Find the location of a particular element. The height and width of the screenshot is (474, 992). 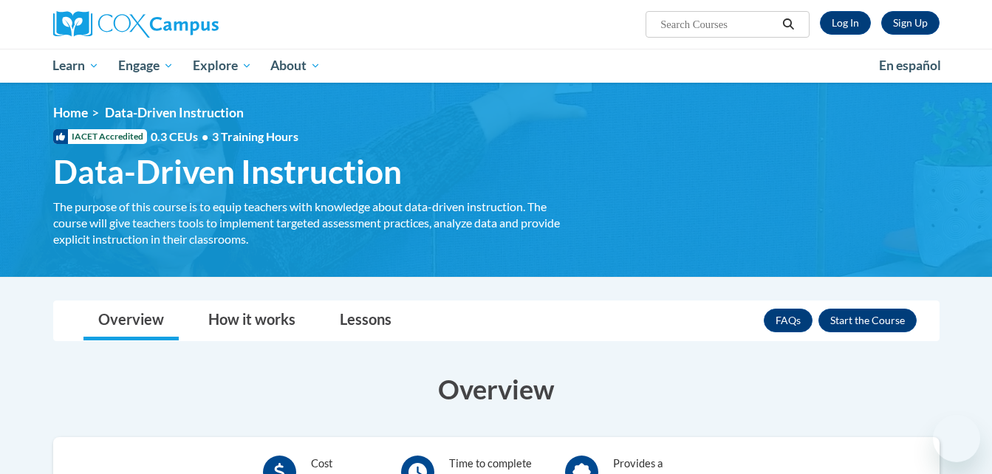

span: Learn is located at coordinates (75, 66).